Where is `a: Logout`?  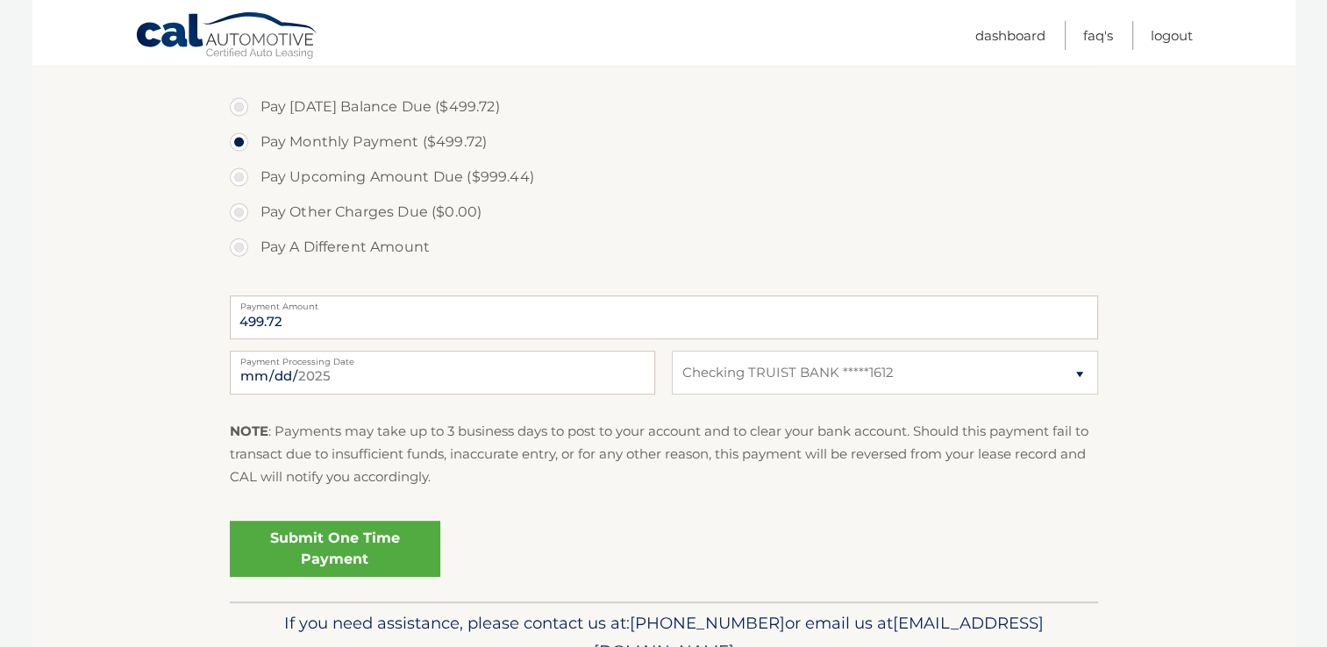
a: Logout is located at coordinates (1172, 35).